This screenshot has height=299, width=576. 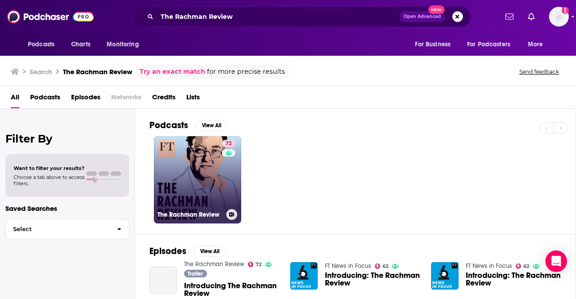 I want to click on a: Podchaser - Follow, Share and Rate Podcasts, so click(x=50, y=17).